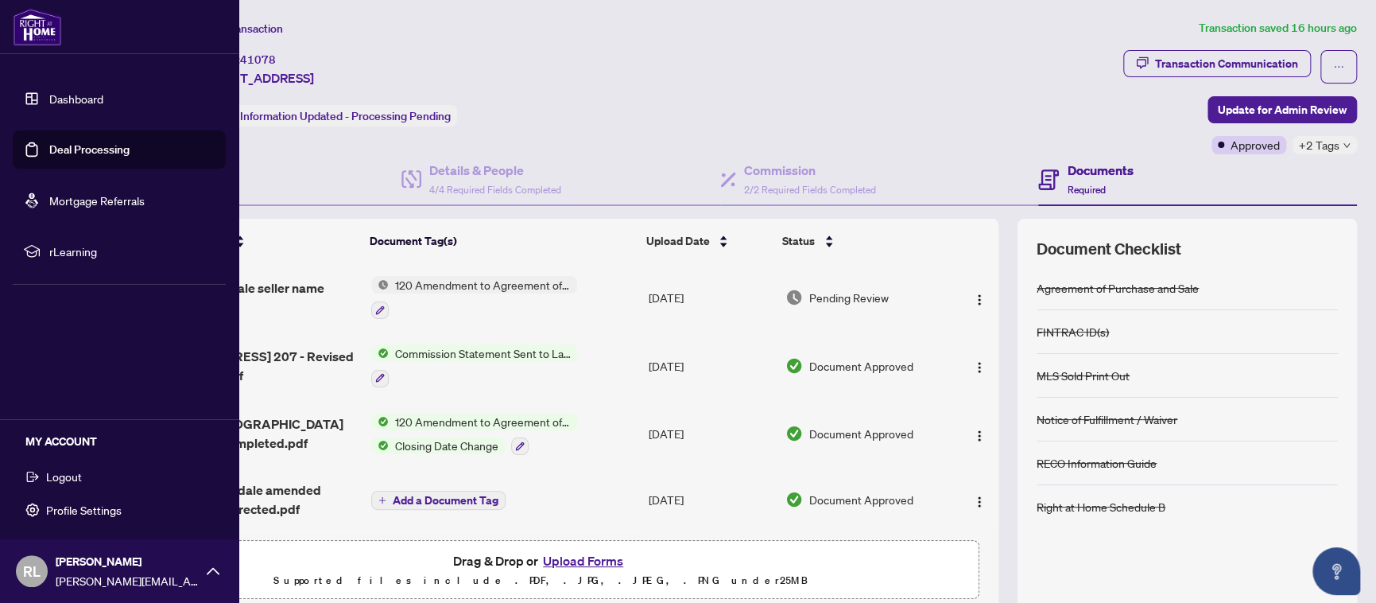  Describe the element at coordinates (1217, 64) in the screenshot. I see `button: Transaction Communication` at that location.